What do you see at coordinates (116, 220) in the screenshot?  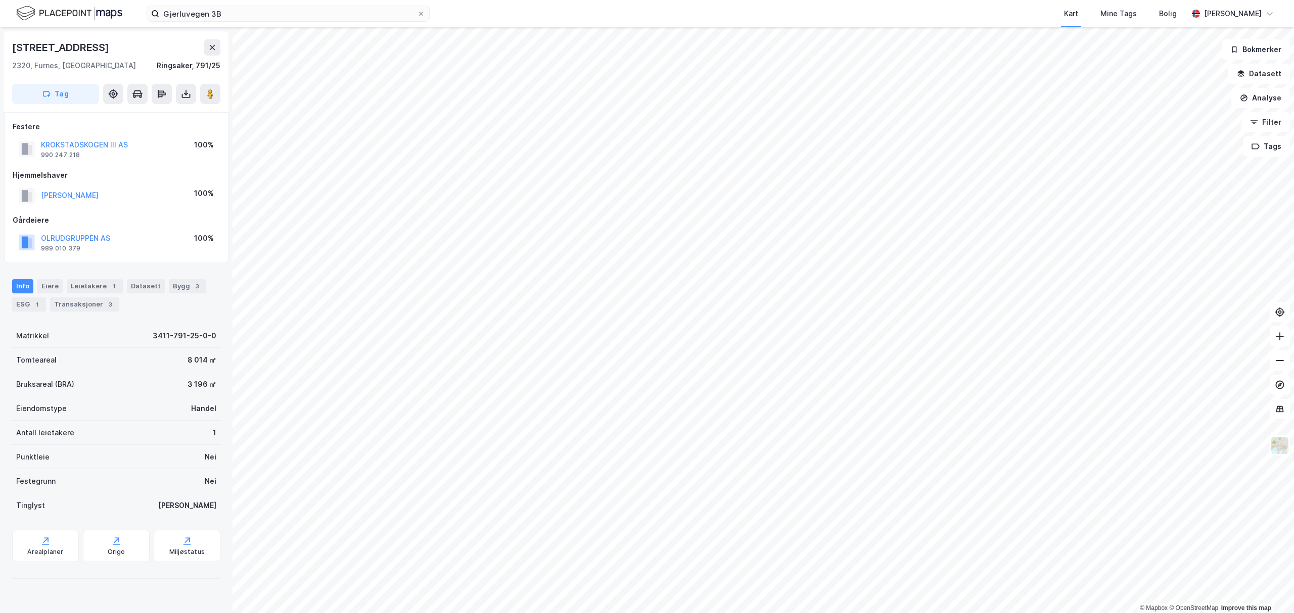 I see `div: Gårdeiere` at bounding box center [116, 220].